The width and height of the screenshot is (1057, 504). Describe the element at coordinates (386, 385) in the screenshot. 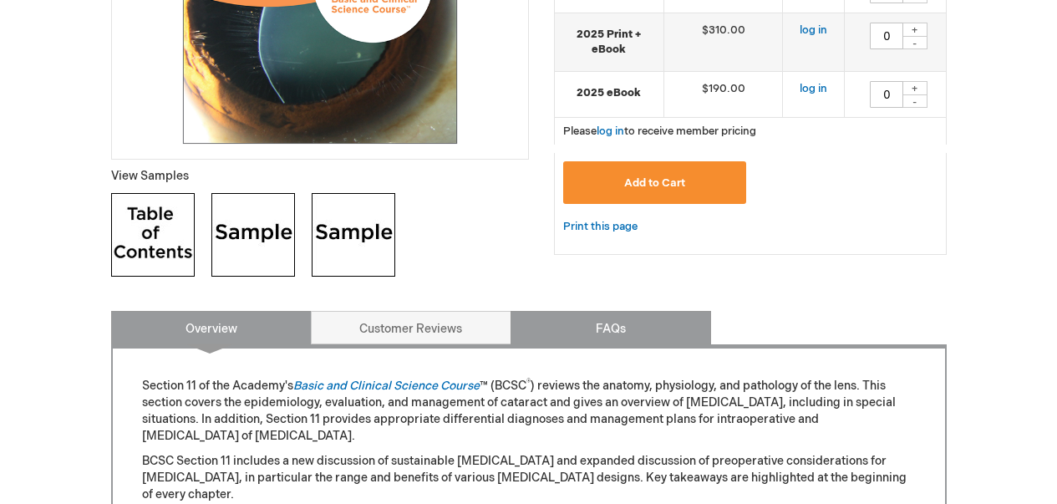

I see `a: Basic and Clinical Science Course` at that location.